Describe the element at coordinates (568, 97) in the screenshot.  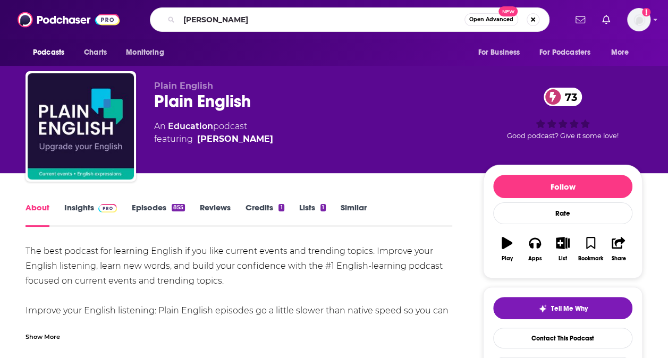
I see `span: 73` at that location.